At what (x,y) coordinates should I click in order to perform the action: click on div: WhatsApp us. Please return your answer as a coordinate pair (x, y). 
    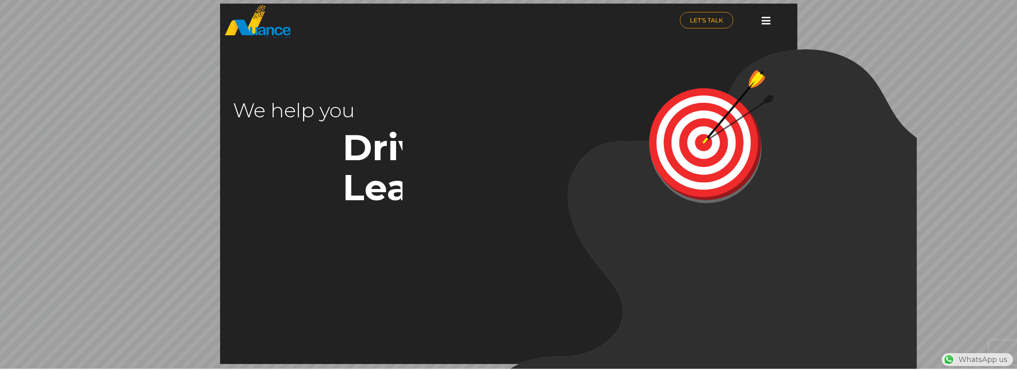
    Looking at the image, I should click on (977, 360).